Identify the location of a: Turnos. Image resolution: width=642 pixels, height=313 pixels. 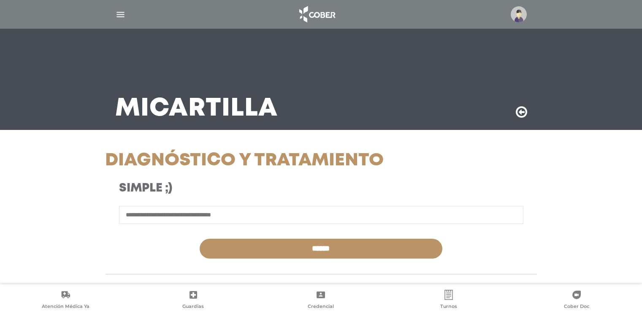
(448, 300).